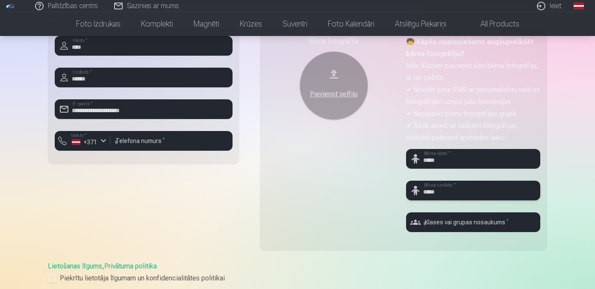  Describe the element at coordinates (334, 86) in the screenshot. I see `button: Pievienot selfiju` at that location.